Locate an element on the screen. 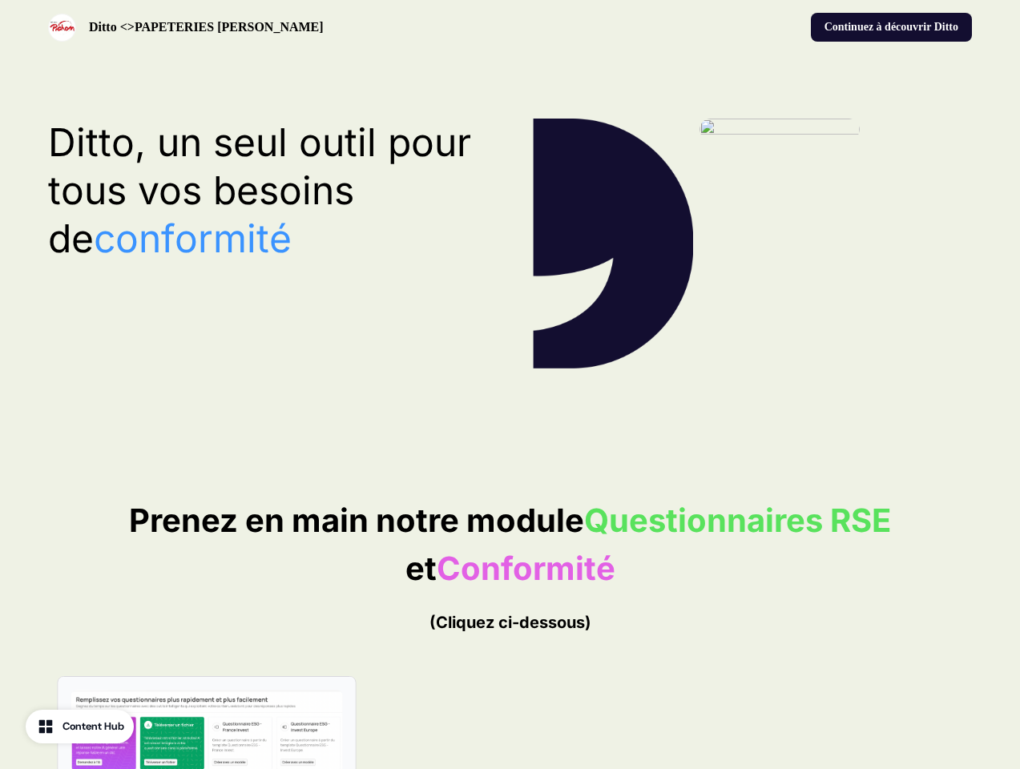 Image resolution: width=1020 pixels, height=769 pixels. button: Content Hub is located at coordinates (79, 726).